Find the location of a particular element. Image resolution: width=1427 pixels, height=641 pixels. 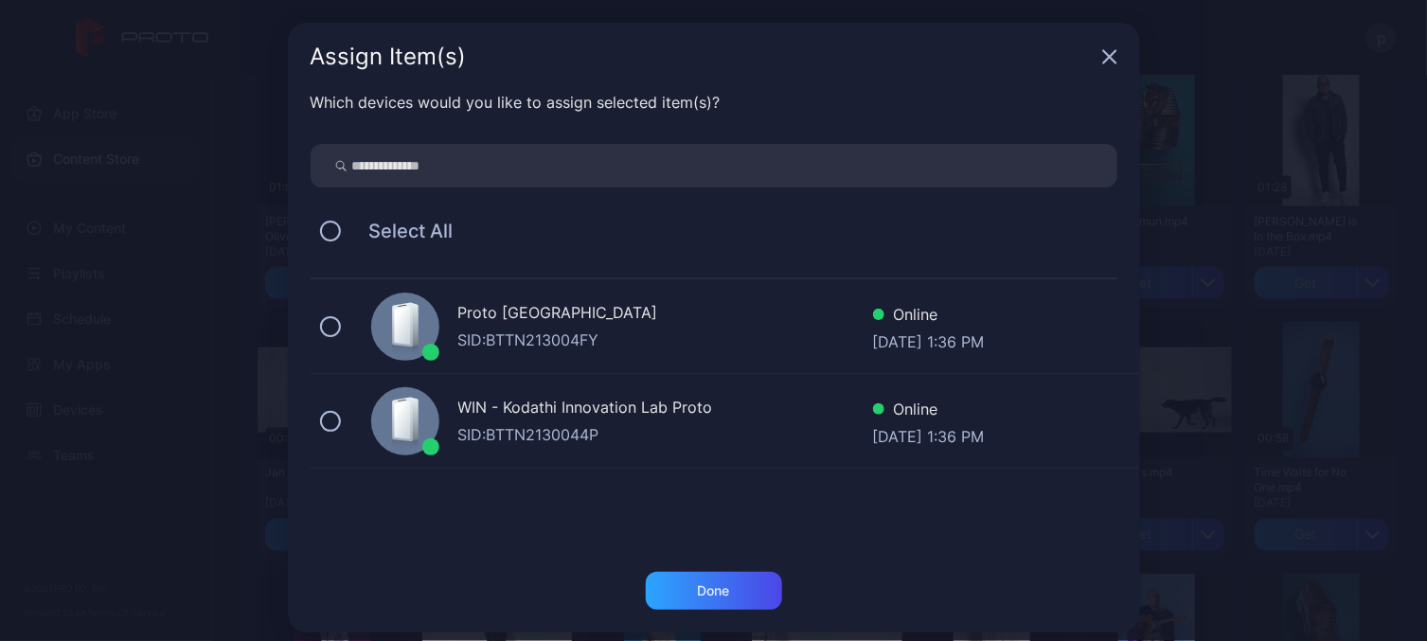

button: Done is located at coordinates (714, 591).